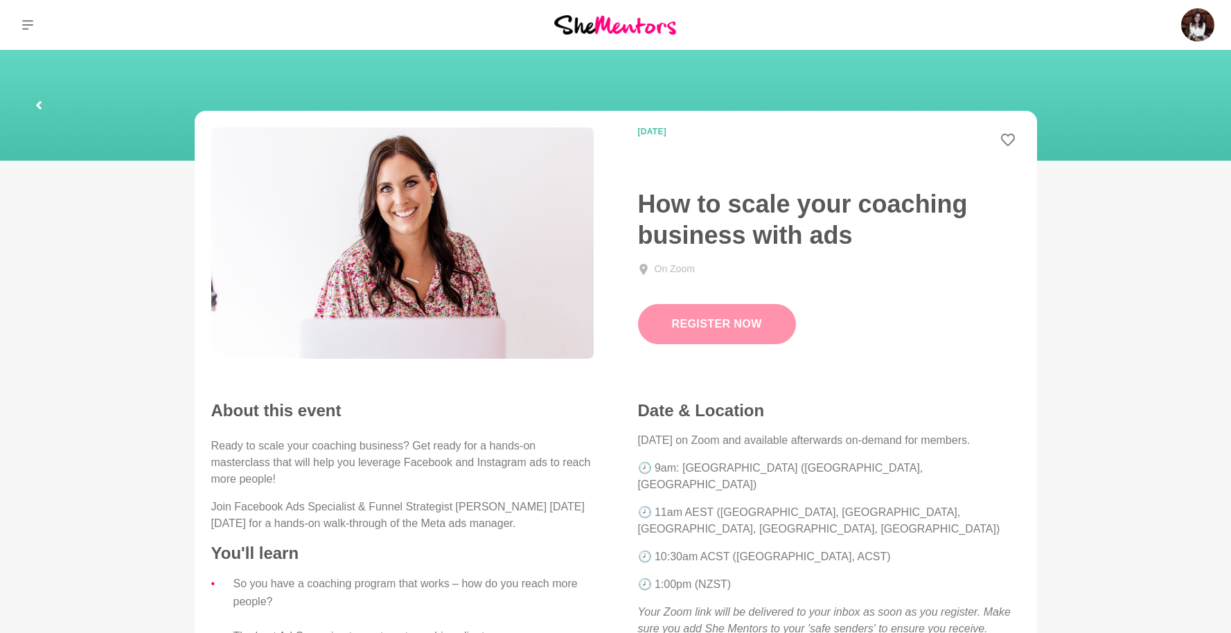  Describe the element at coordinates (615, 24) in the screenshot. I see `img: She Mentors Logo` at that location.